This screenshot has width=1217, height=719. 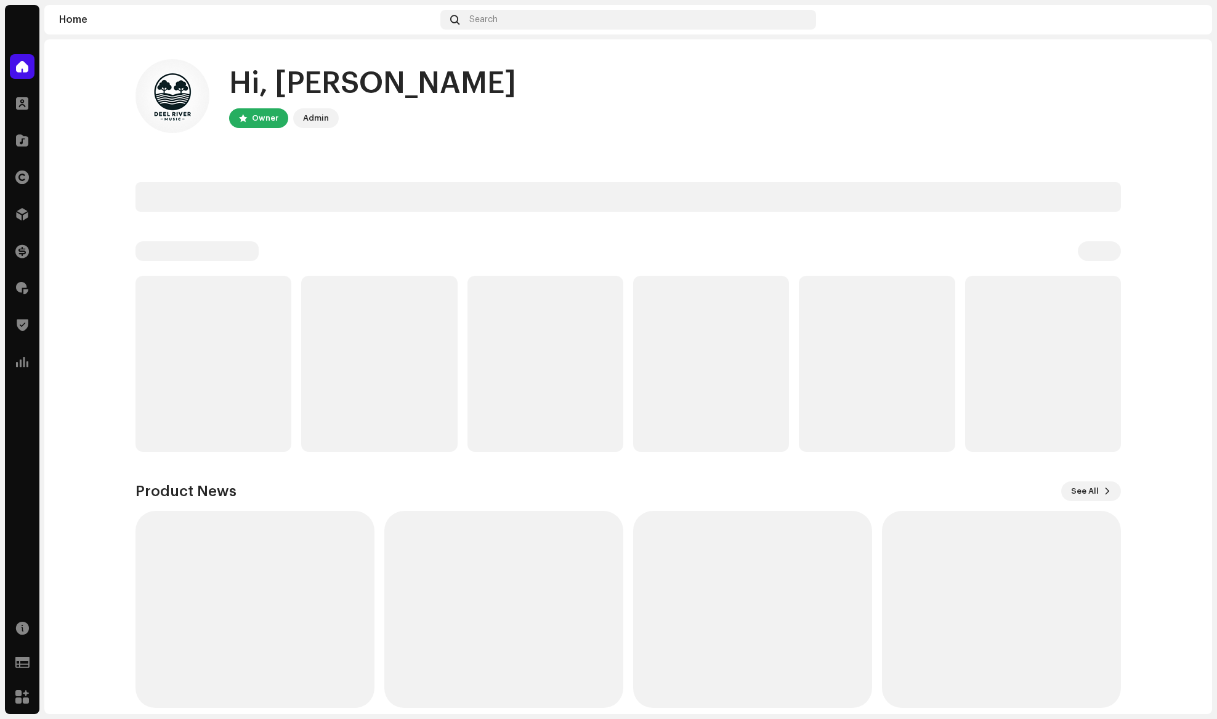 I want to click on span: See All, so click(x=1084, y=491).